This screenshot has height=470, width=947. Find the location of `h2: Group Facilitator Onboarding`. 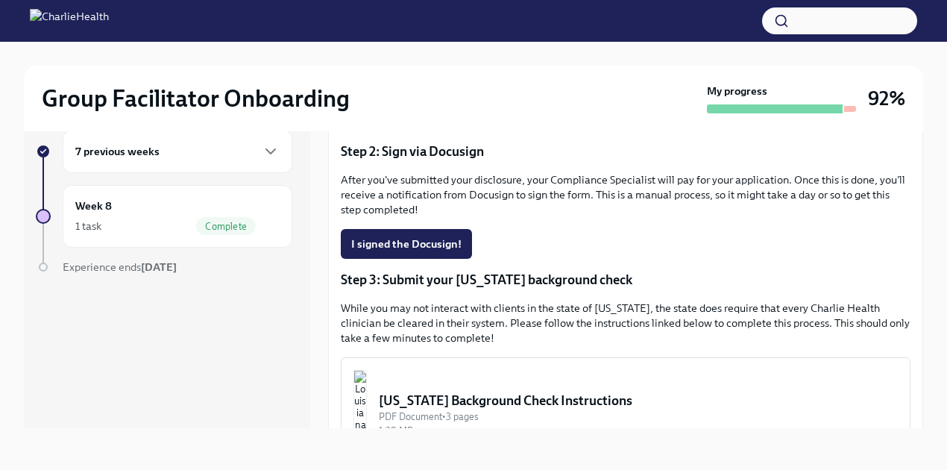

h2: Group Facilitator Onboarding is located at coordinates (195, 98).